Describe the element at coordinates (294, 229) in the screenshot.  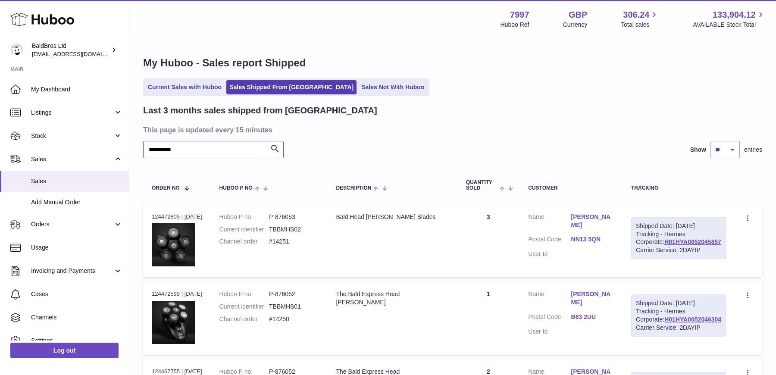
I see `dd: TBBMHS02` at that location.